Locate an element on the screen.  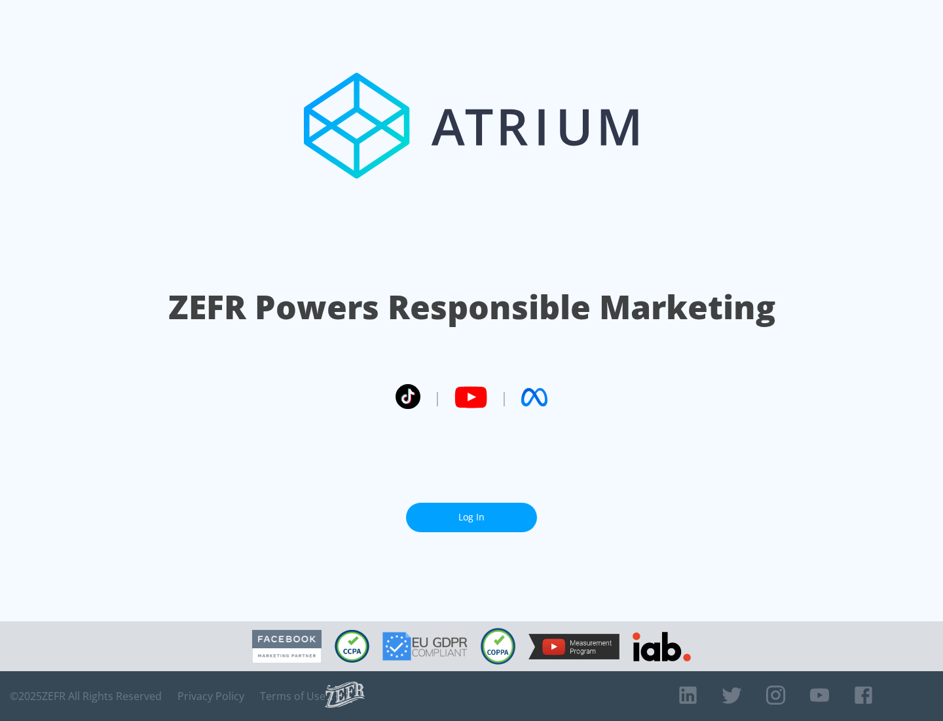
h1: ZEFR Powers Responsible Marketing is located at coordinates (472, 307).